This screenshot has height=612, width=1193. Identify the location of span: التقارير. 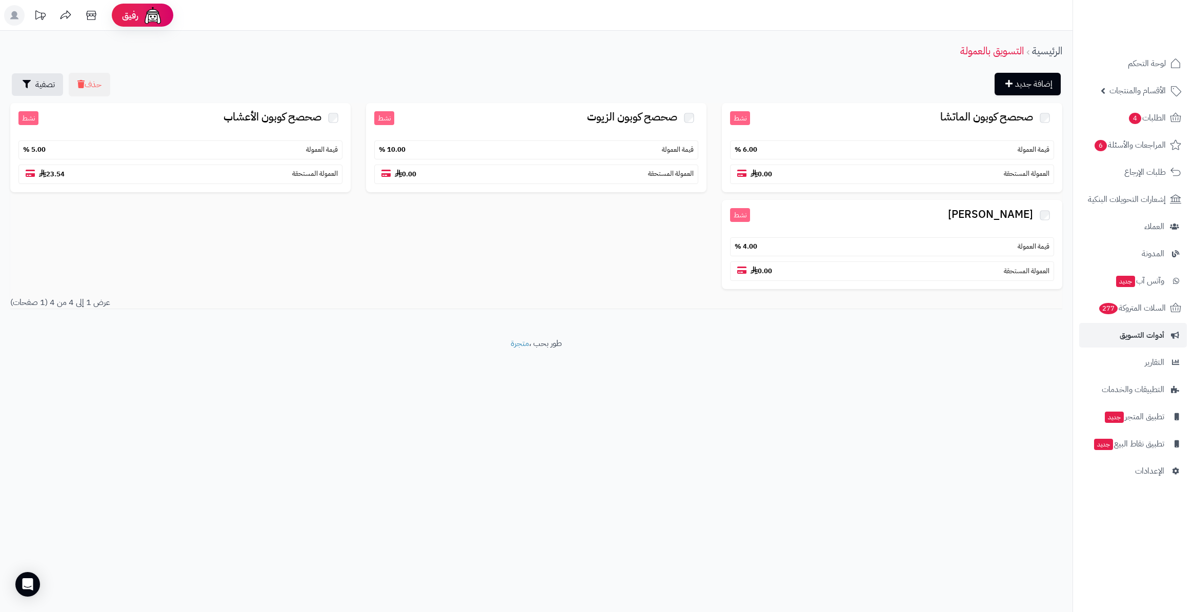
(1155, 363).